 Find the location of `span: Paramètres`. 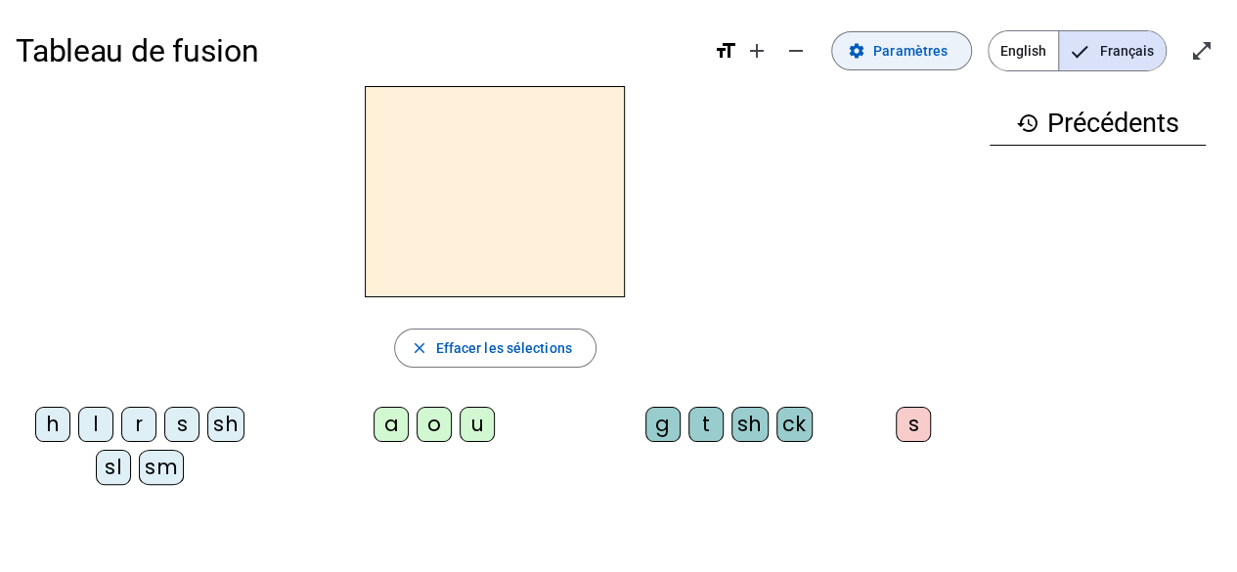

span: Paramètres is located at coordinates (910, 51).